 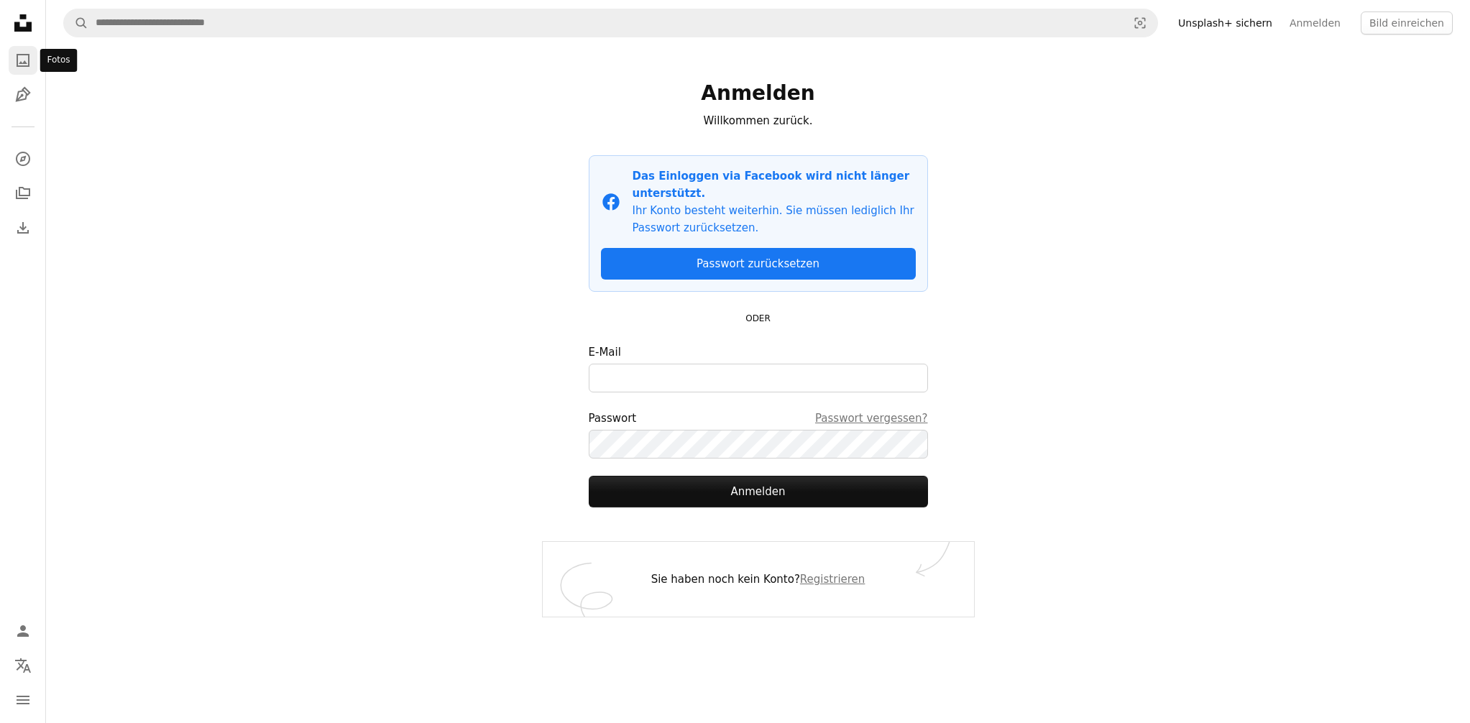 I want to click on button: Visuelle Suche, so click(x=1140, y=23).